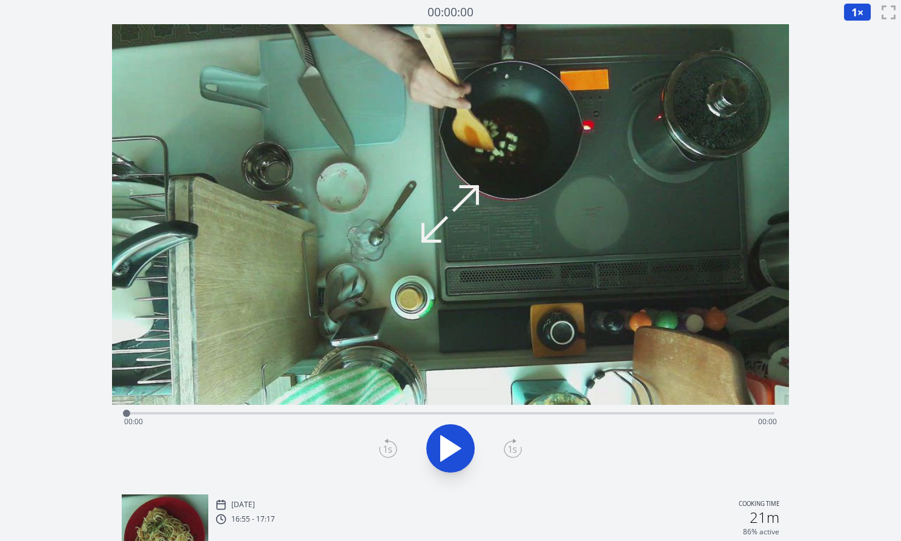 The image size is (901, 541). What do you see at coordinates (253, 519) in the screenshot?
I see `p: 16:55 - 17:17` at bounding box center [253, 519].